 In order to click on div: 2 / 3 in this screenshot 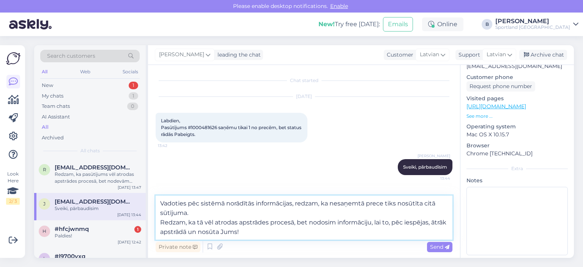, I will do `click(13, 201)`.